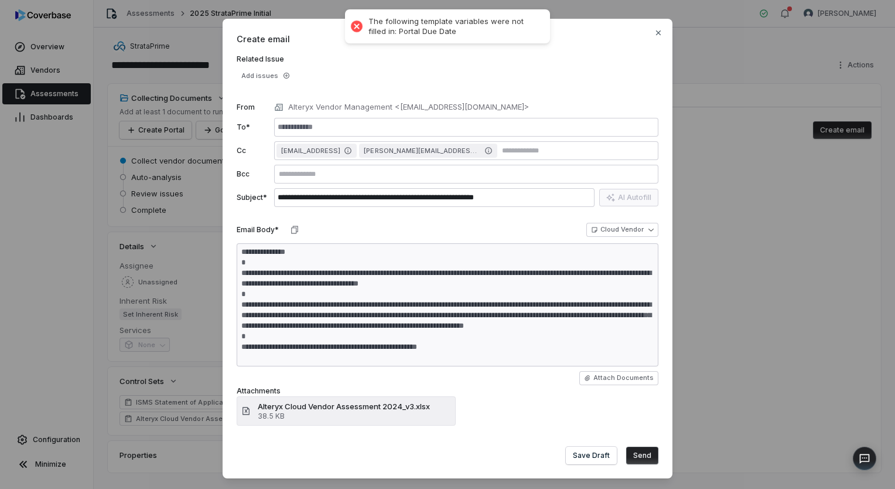  What do you see at coordinates (344, 416) in the screenshot?
I see `span: 38.5 KB` at bounding box center [344, 416].